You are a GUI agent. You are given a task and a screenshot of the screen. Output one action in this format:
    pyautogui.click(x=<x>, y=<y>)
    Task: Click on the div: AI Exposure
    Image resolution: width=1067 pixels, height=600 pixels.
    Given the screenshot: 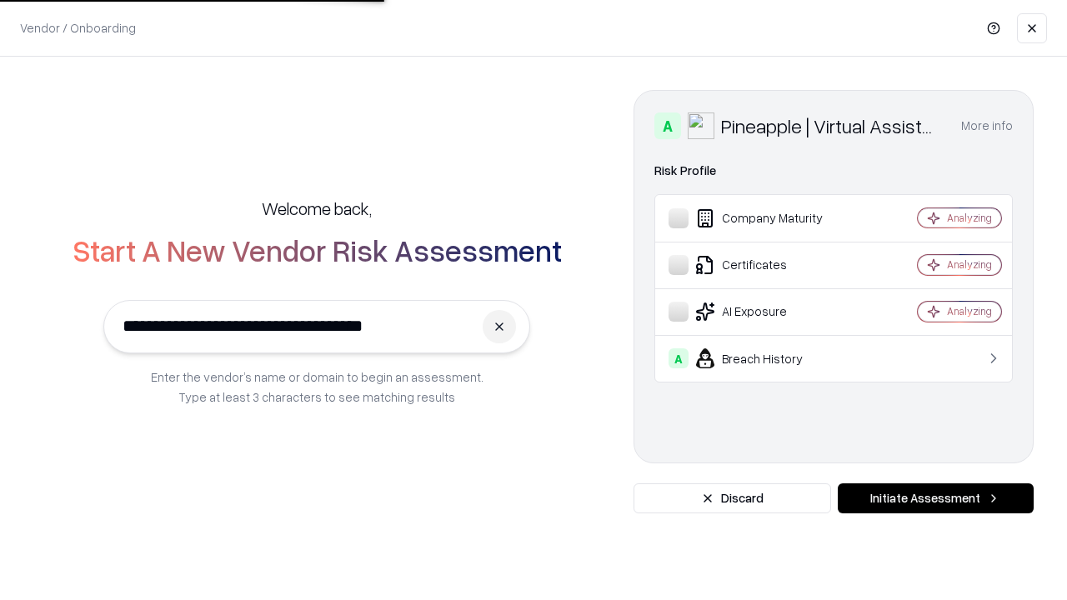 What is the action you would take?
    pyautogui.click(x=768, y=312)
    